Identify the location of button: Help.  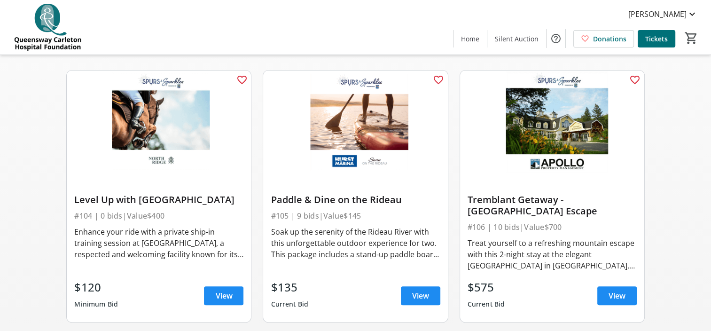
(556, 39).